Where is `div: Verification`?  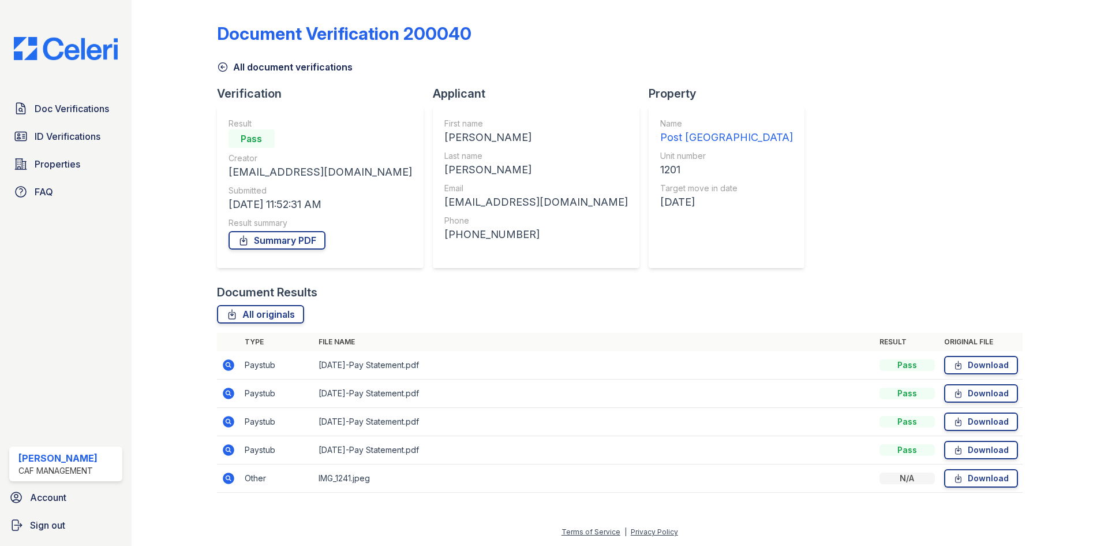
div: Verification is located at coordinates (325, 94).